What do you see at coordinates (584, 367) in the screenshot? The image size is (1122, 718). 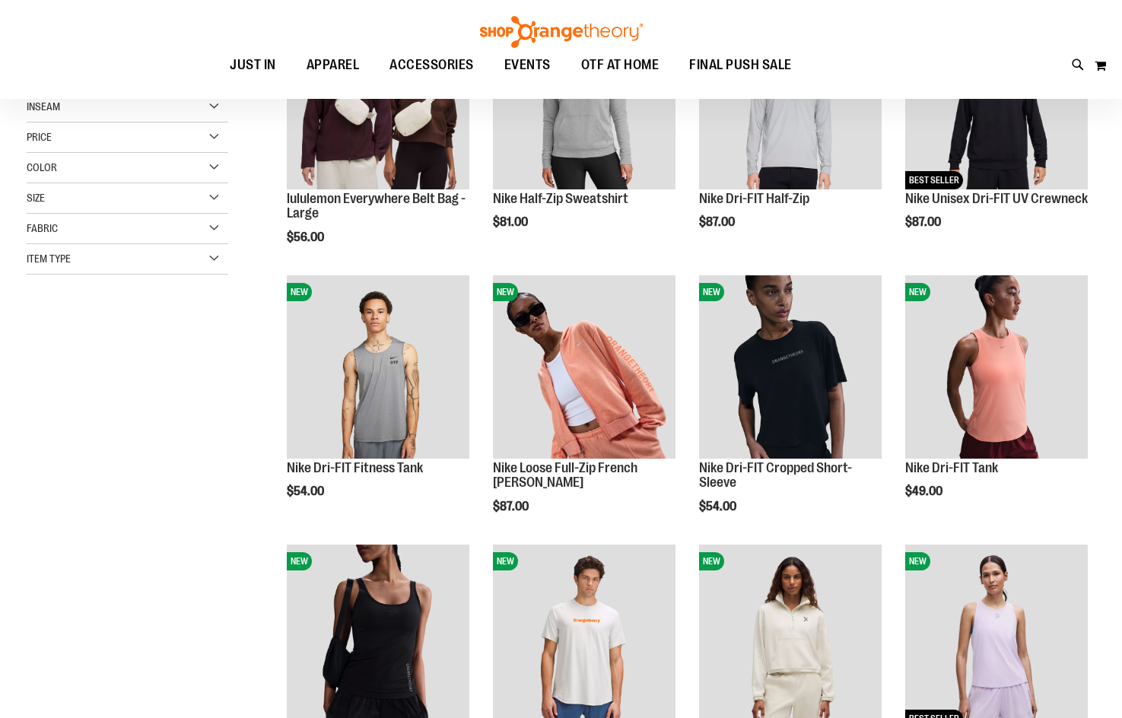 I see `a: Nike Loose Full-Zip French Terry HoodieNEW` at bounding box center [584, 367].